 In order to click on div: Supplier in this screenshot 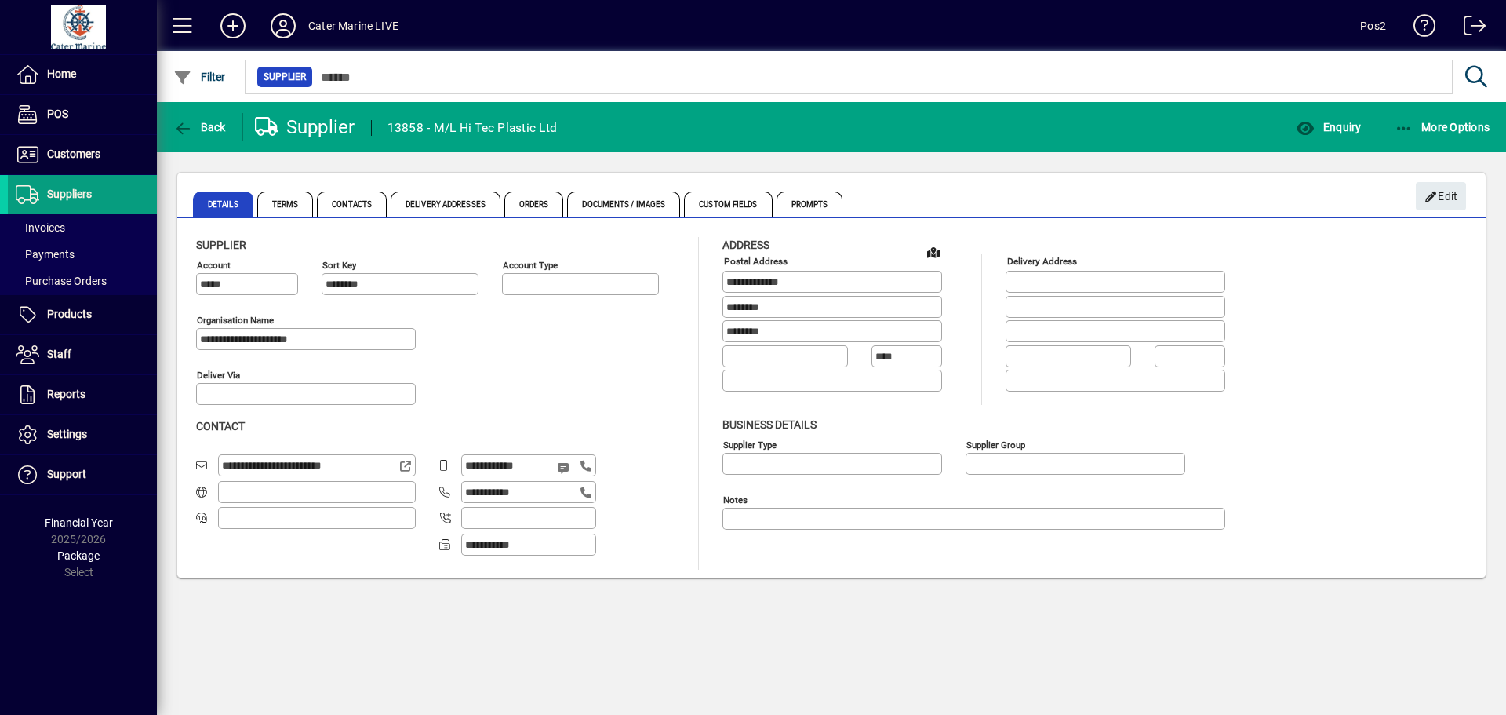, I will do `click(305, 127)`.